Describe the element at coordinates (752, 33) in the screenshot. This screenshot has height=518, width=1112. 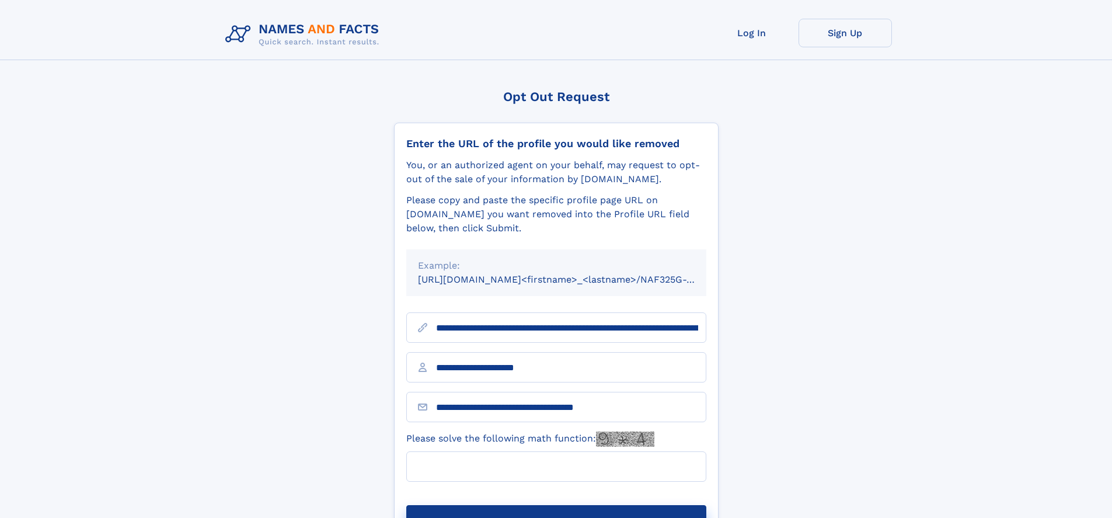
I see `a: Log In` at that location.